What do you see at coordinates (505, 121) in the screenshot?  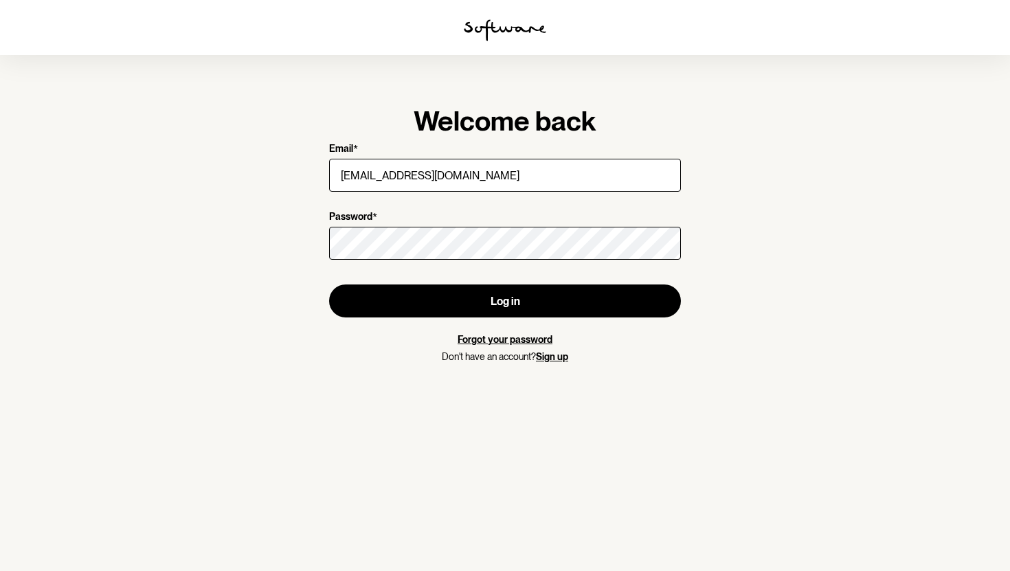 I see `h1: Welcome back` at bounding box center [505, 121].